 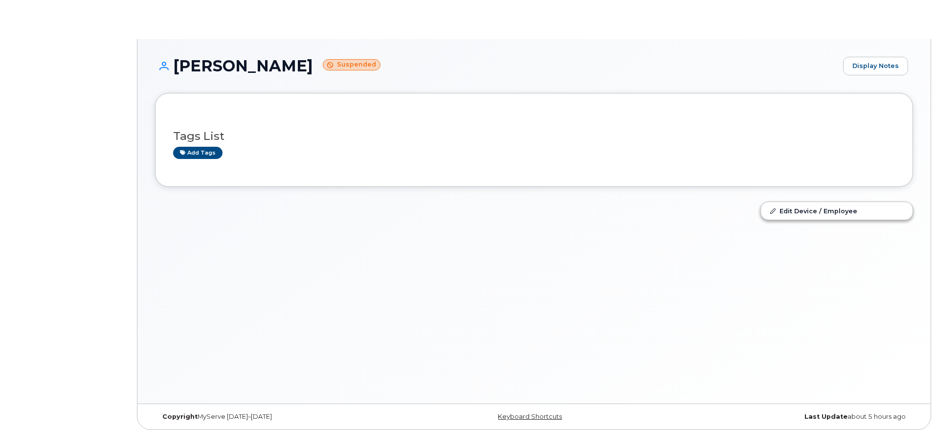 I want to click on strong: Copyright, so click(x=180, y=416).